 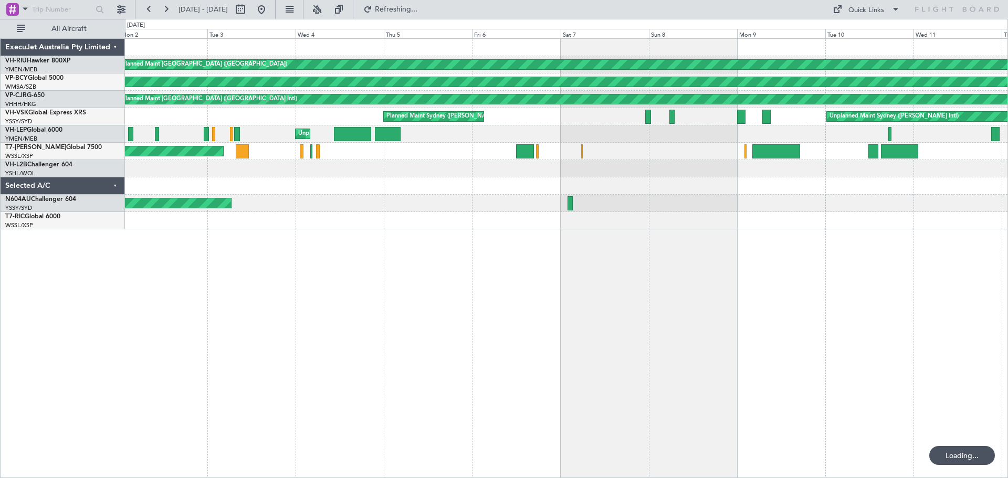 What do you see at coordinates (693, 34) in the screenshot?
I see `div: Sun 8` at bounding box center [693, 34].